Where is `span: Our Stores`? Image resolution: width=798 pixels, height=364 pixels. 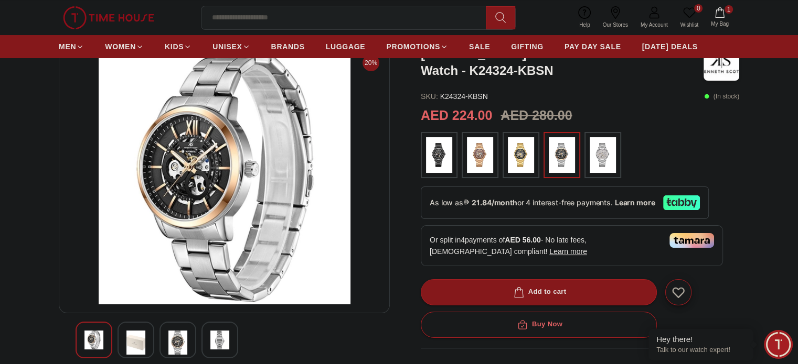 span: Our Stores is located at coordinates (615, 25).